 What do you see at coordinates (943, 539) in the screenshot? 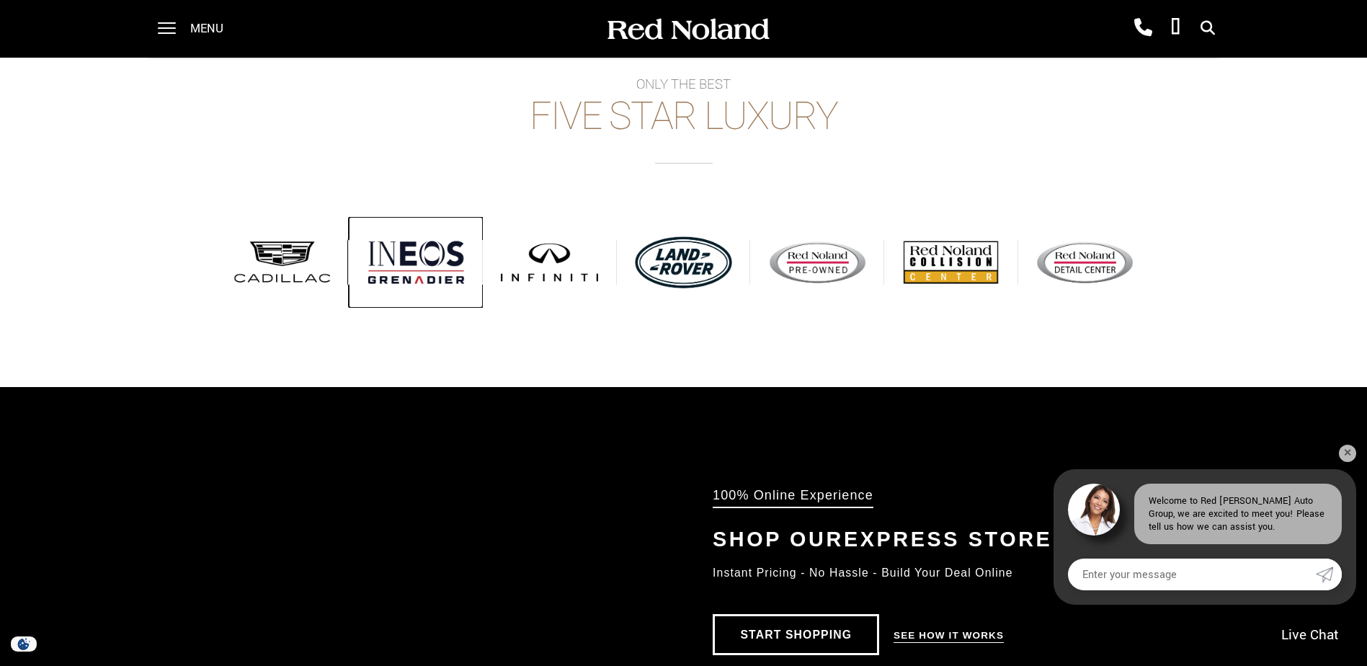
I see `div: Shop Our Express Store` at bounding box center [943, 539].